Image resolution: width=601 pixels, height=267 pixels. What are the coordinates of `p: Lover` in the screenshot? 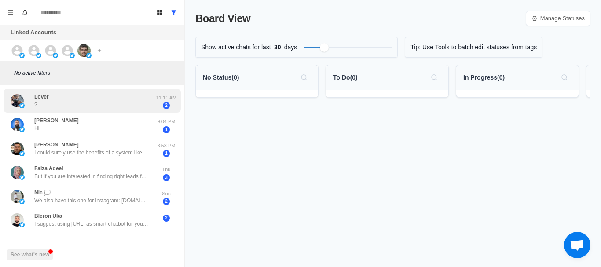 It's located at (41, 97).